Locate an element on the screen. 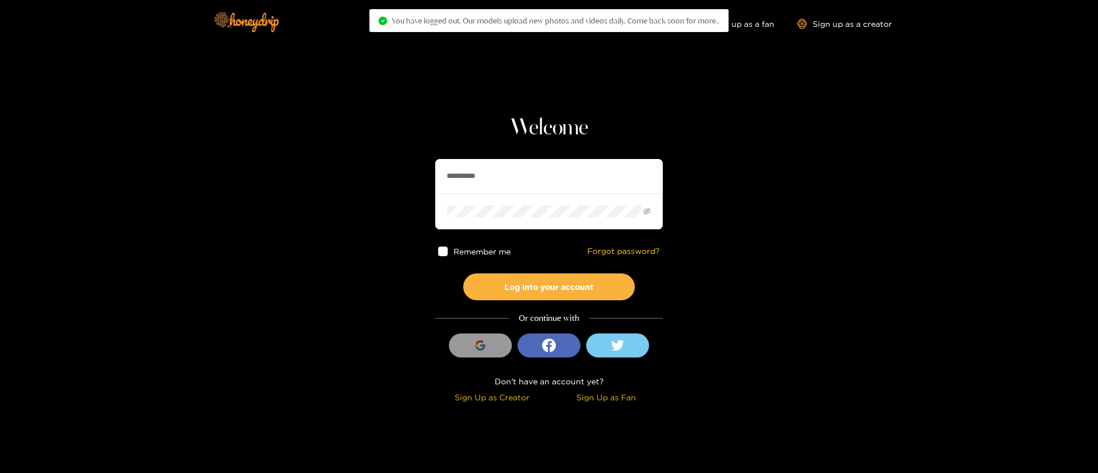 The image size is (1098, 473). div: Don't have an account yet? is located at coordinates (549, 381).